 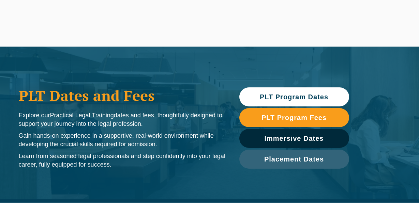 What do you see at coordinates (122, 140) in the screenshot?
I see `p: Gain hands-on experience in a supportive, real-world environment while developing the crucial ski...` at bounding box center [122, 140].